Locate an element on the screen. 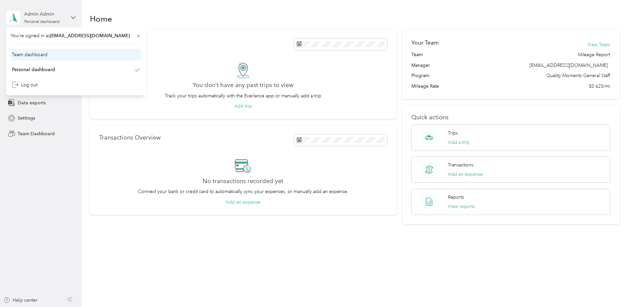 The image size is (631, 307). h2: No transactions recorded yet is located at coordinates (243, 181).